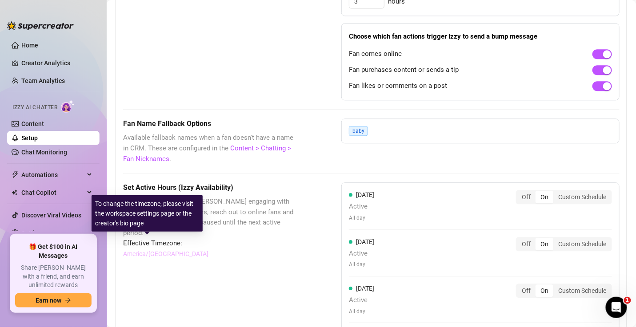 This screenshot has width=636, height=327. I want to click on h5: Set Active Hours (Izzy Availability), so click(210, 188).